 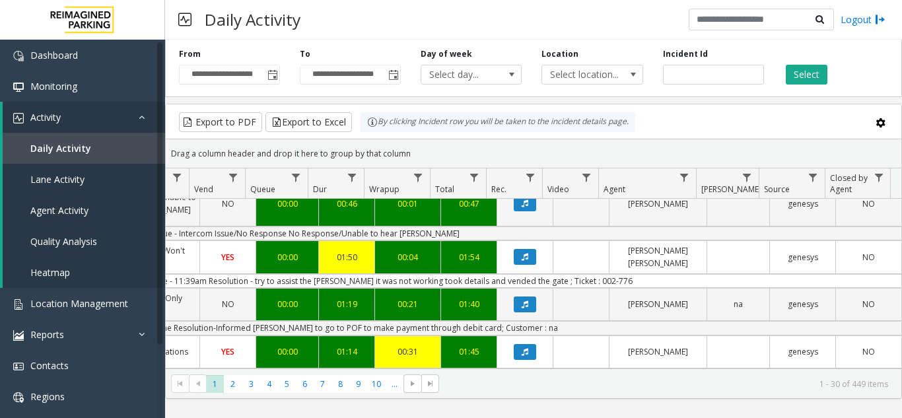 What do you see at coordinates (57, 179) in the screenshot?
I see `span: Lane Activity` at bounding box center [57, 179].